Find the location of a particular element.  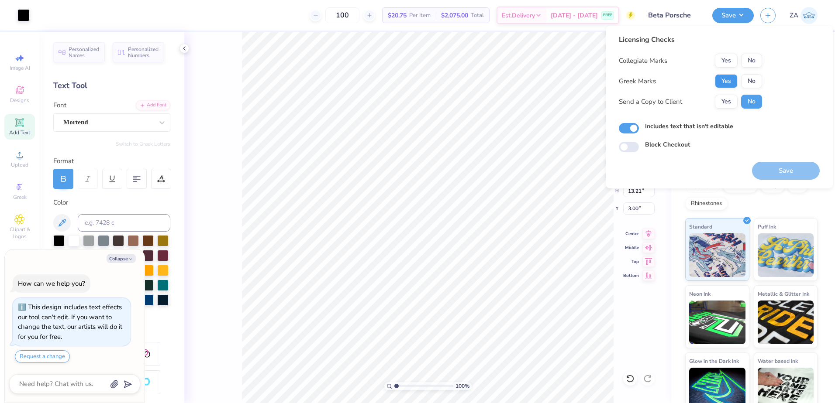

img: Standard is located at coordinates (717, 255).